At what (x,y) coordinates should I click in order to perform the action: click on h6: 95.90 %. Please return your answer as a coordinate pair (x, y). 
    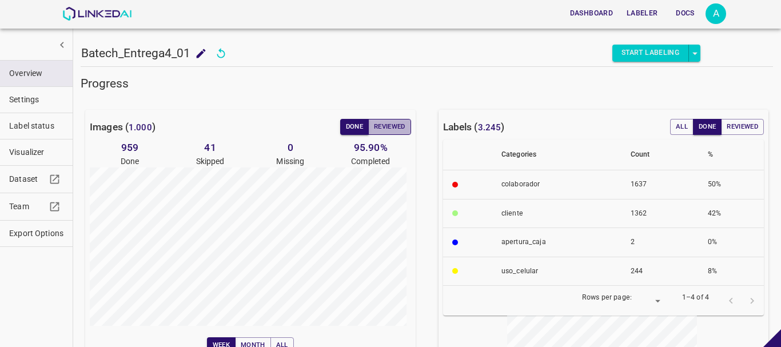
    Looking at the image, I should click on (370, 147).